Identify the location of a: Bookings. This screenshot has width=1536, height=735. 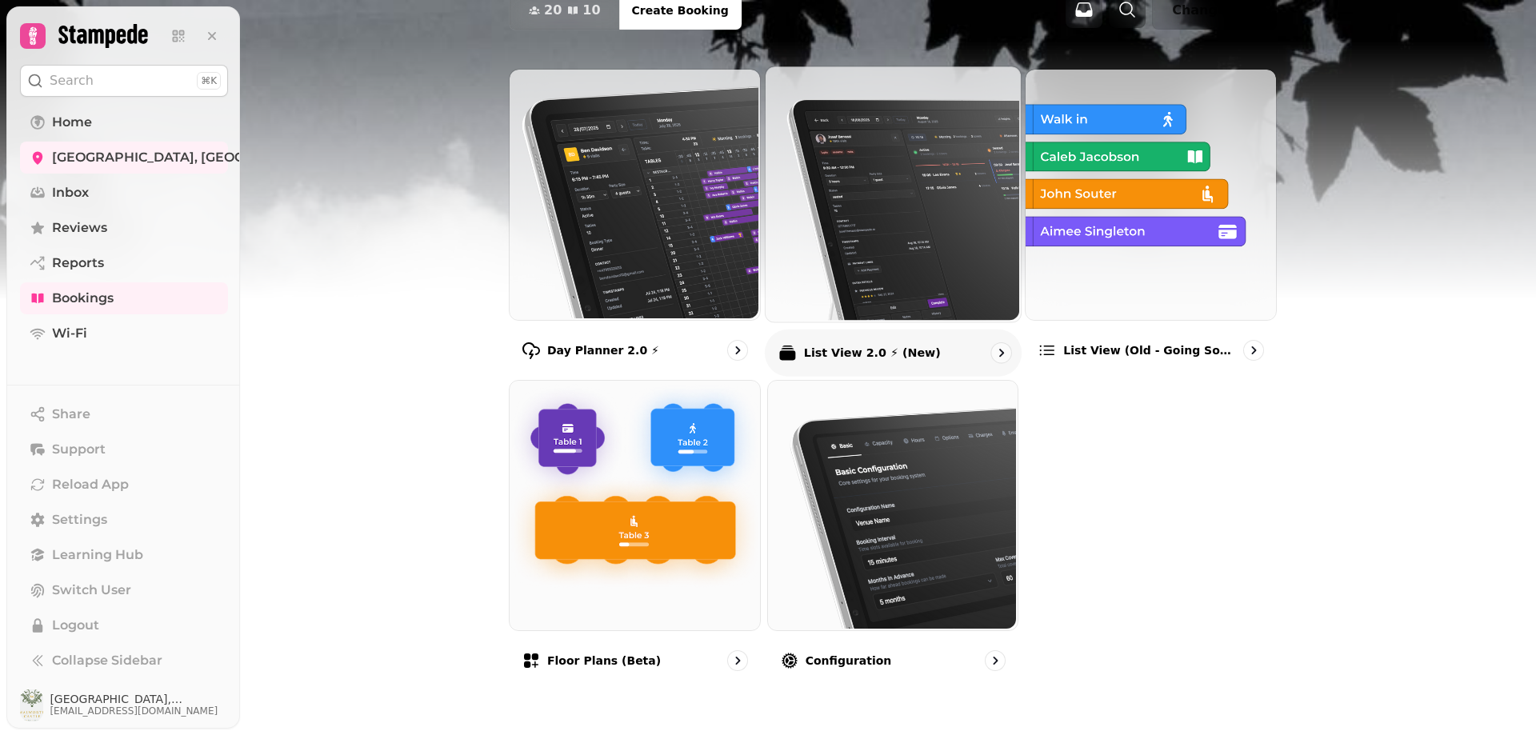
(124, 298).